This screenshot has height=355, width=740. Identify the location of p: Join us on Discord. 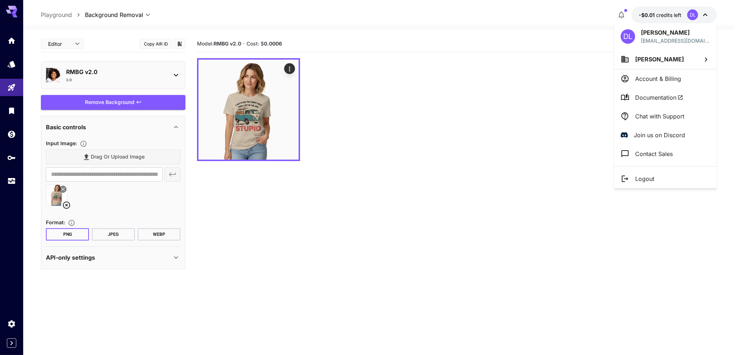
(659, 135).